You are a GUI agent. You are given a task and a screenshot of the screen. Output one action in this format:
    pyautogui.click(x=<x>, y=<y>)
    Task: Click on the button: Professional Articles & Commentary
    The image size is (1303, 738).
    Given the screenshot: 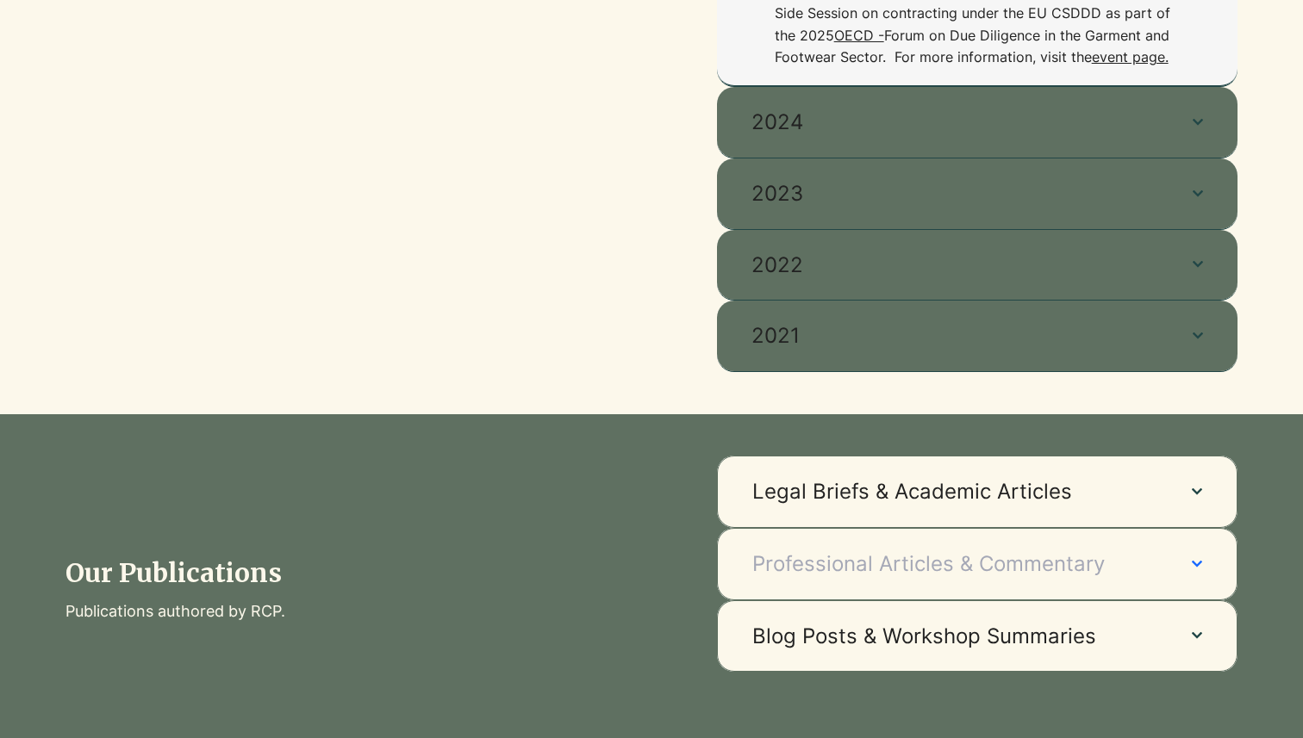 What is the action you would take?
    pyautogui.click(x=977, y=564)
    